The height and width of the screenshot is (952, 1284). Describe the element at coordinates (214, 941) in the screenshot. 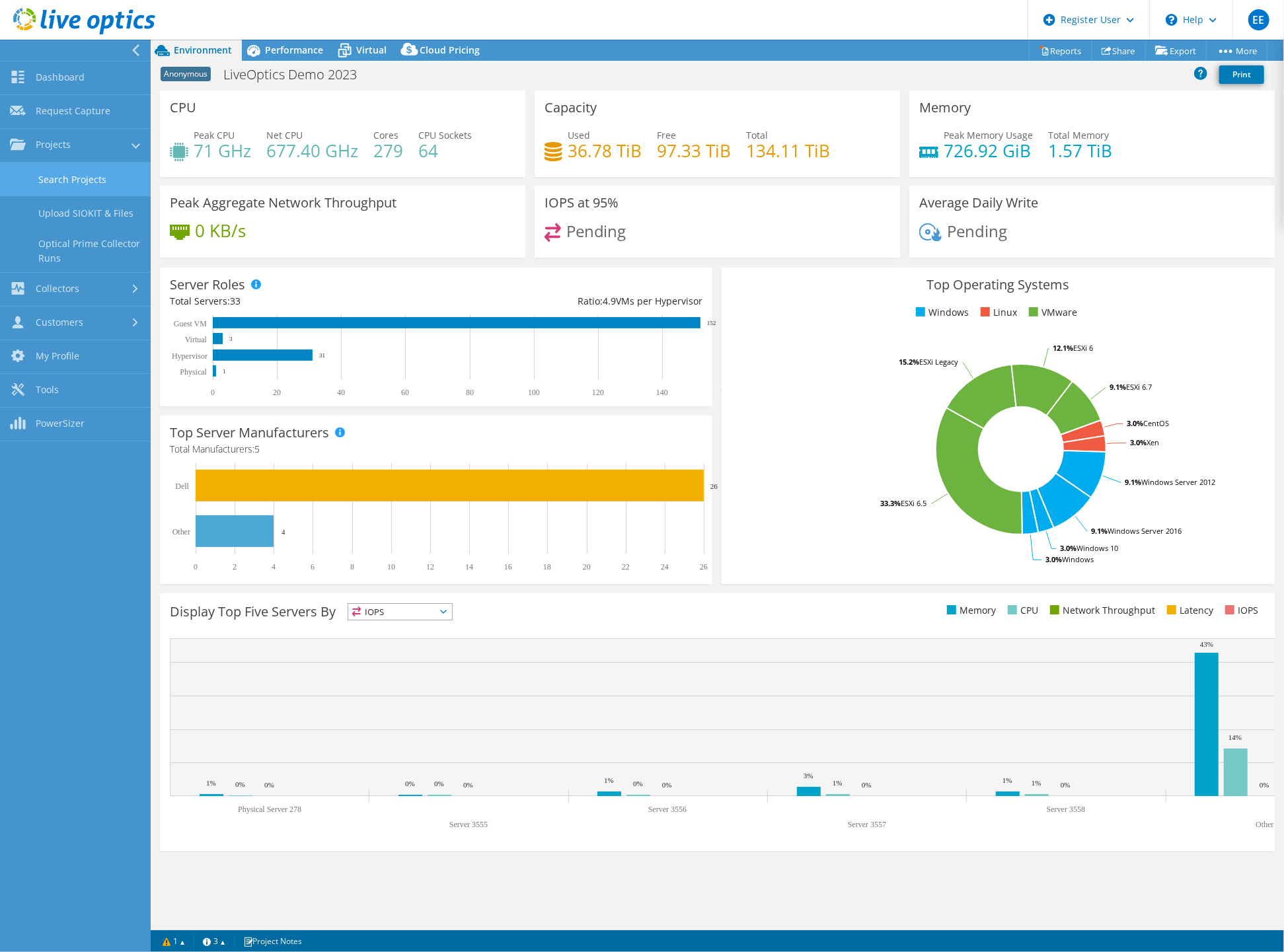

I see `a: 3` at that location.